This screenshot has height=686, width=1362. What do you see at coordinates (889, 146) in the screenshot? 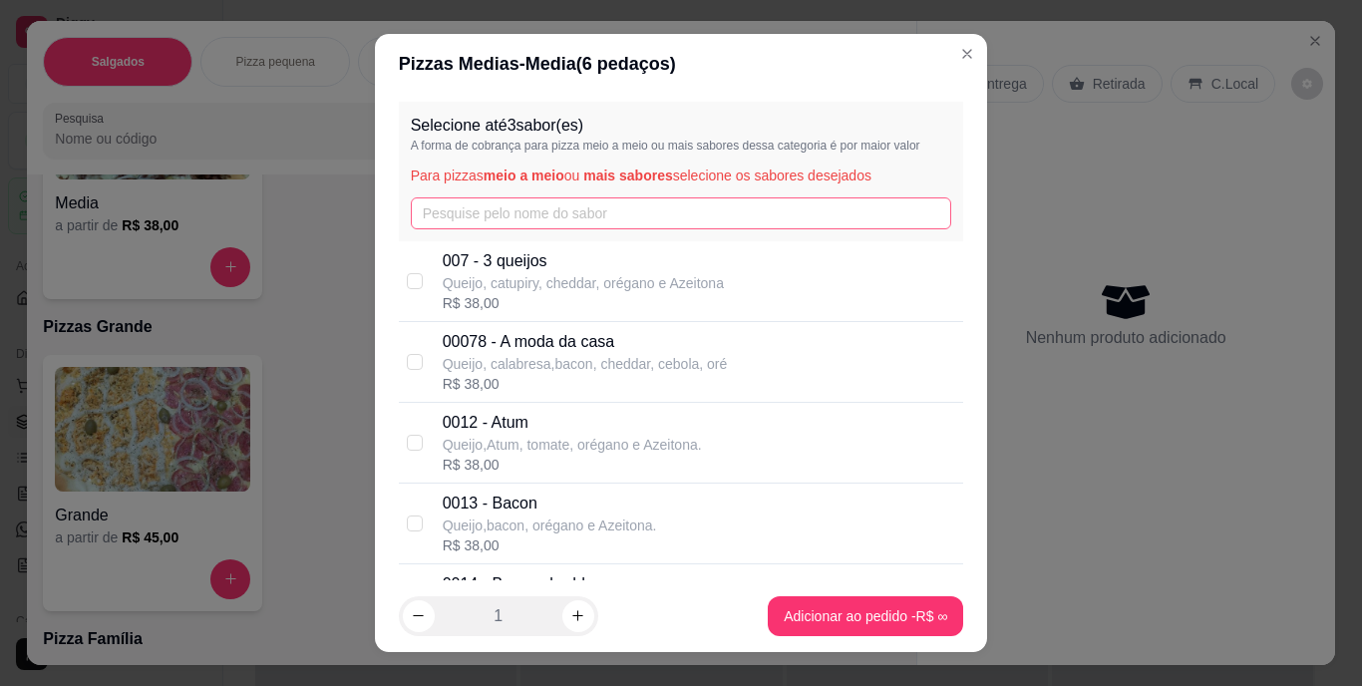
I see `span: maior valor` at bounding box center [889, 146].